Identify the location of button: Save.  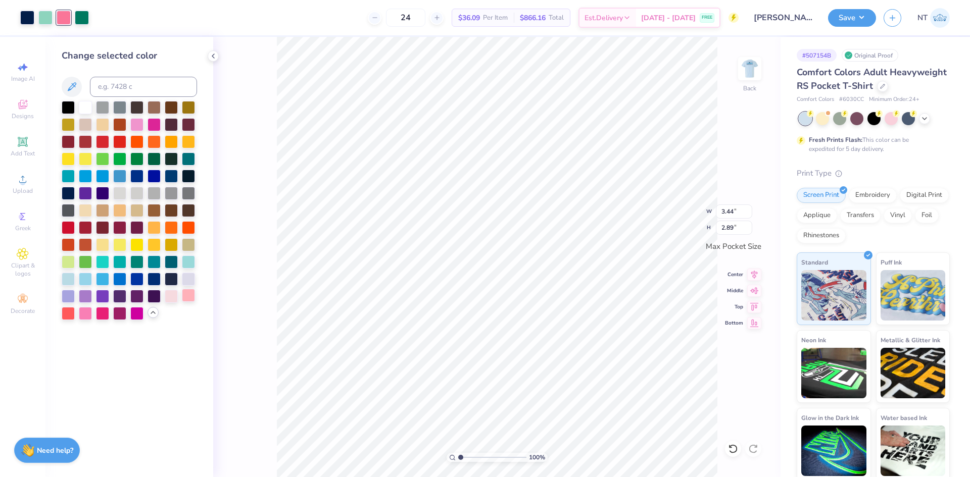
(851, 18).